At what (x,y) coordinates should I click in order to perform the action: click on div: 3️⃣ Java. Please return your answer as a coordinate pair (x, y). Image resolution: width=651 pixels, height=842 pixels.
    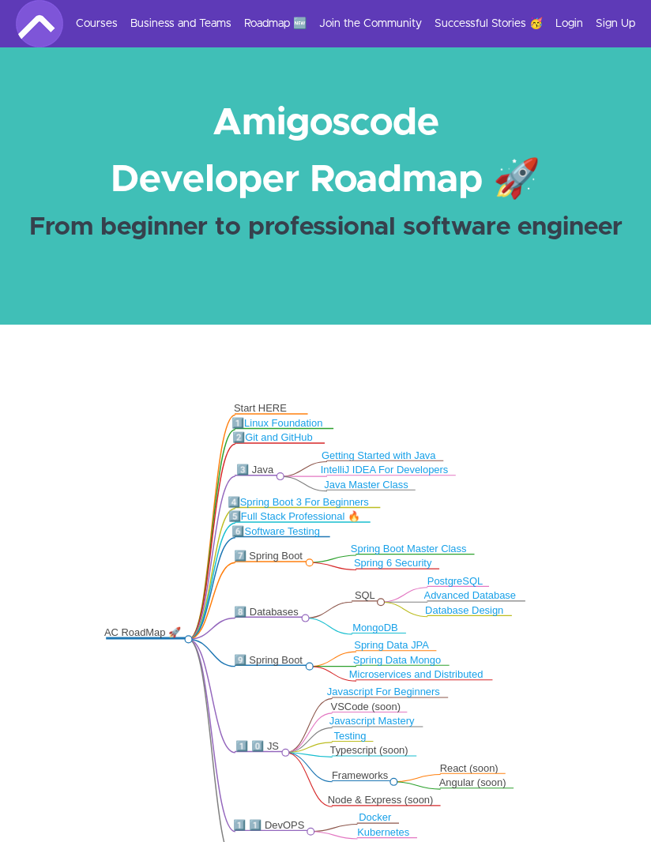
    Looking at the image, I should click on (255, 470).